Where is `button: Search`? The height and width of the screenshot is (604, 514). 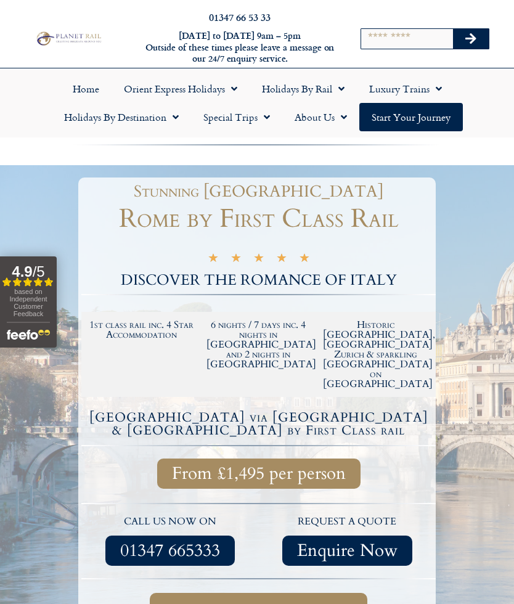 button: Search is located at coordinates (471, 39).